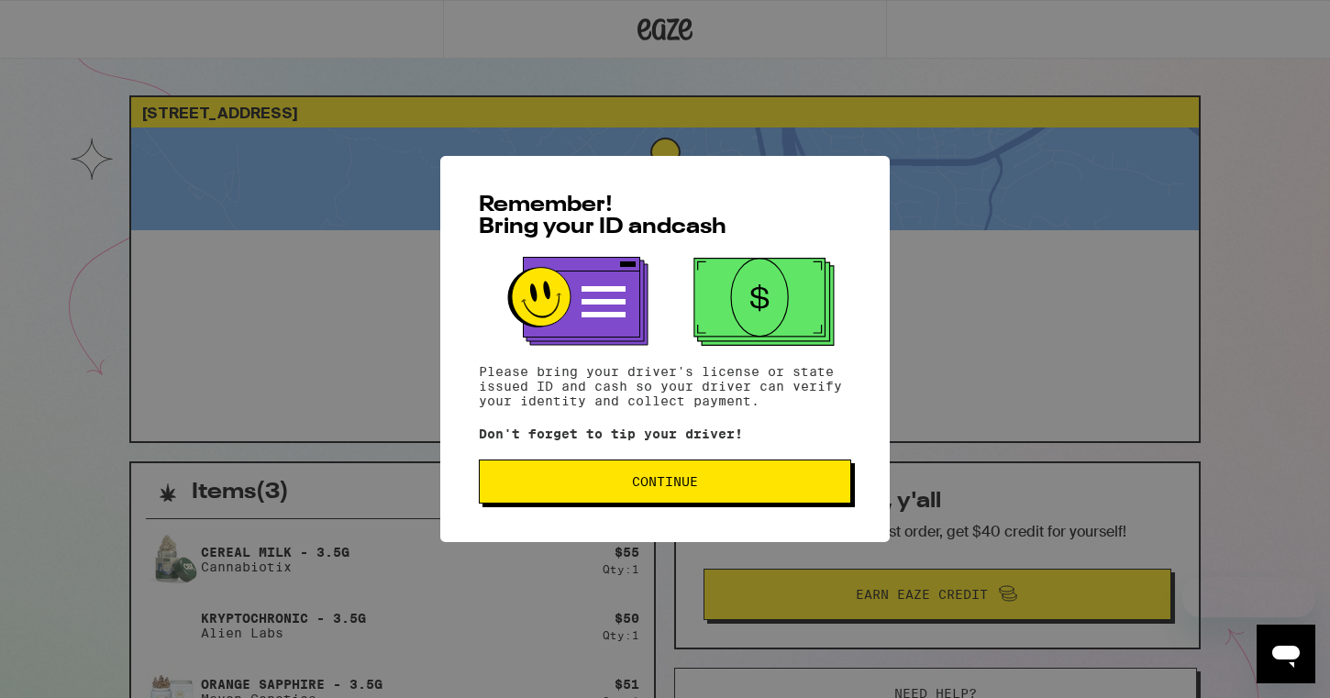 Image resolution: width=1330 pixels, height=698 pixels. I want to click on span: Continue, so click(665, 482).